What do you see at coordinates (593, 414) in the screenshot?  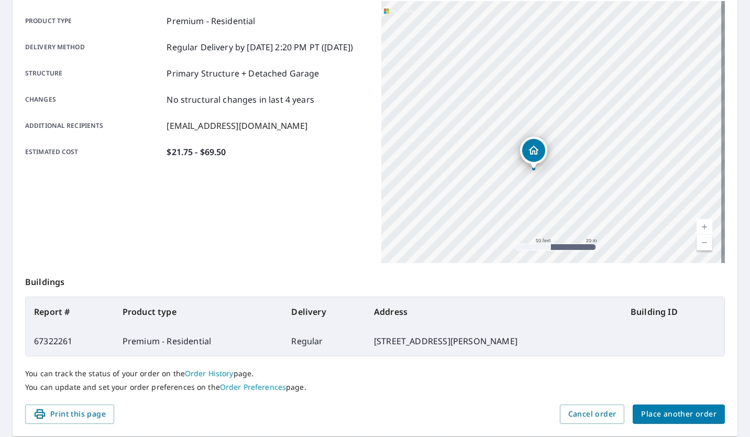 I see `span: Cancel order` at bounding box center [593, 414].